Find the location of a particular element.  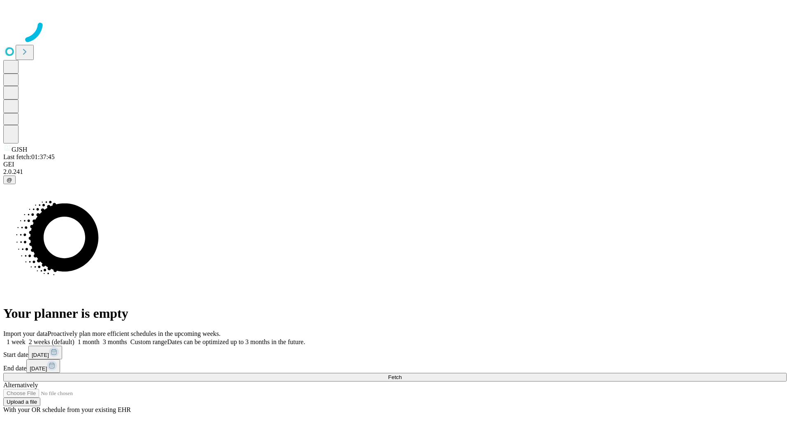

span: Last fetch: 01:37:45 is located at coordinates (29, 157).